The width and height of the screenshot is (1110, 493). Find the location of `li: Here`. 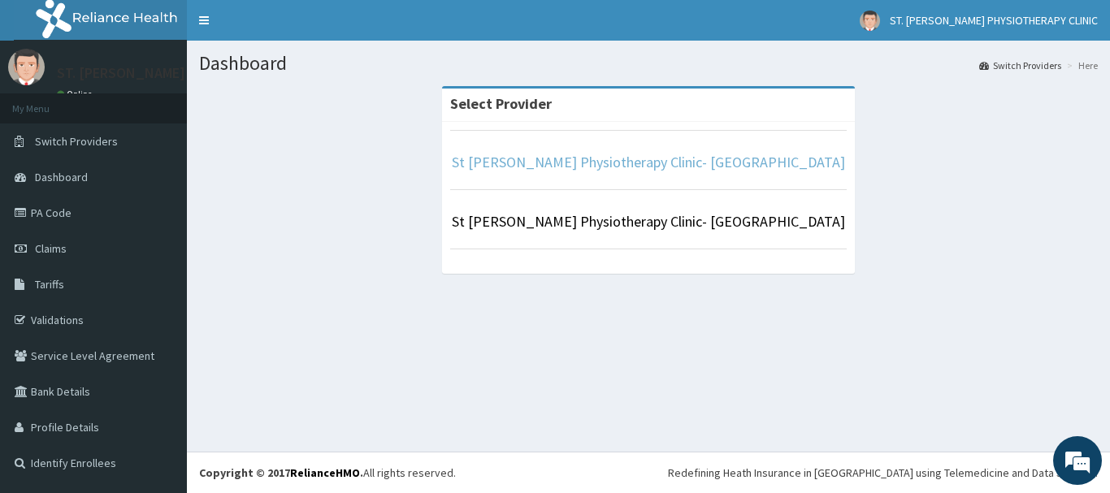

li: Here is located at coordinates (1080, 65).